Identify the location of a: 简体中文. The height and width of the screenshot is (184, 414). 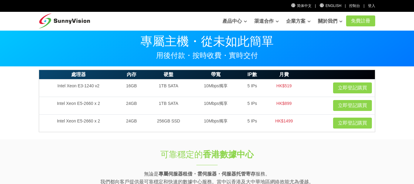
(301, 6).